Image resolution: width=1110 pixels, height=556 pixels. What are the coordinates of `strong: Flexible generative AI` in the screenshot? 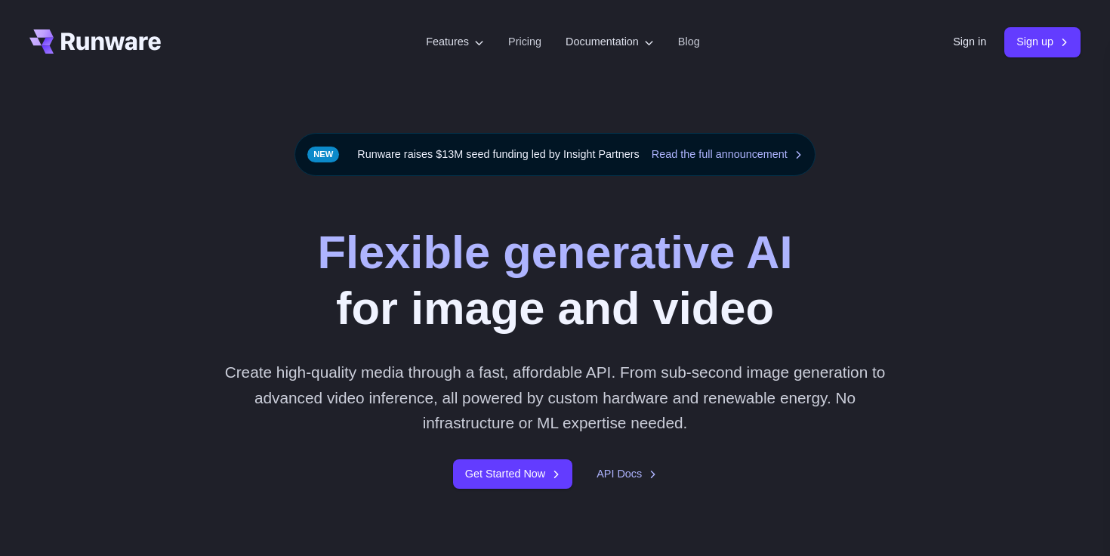 It's located at (555, 251).